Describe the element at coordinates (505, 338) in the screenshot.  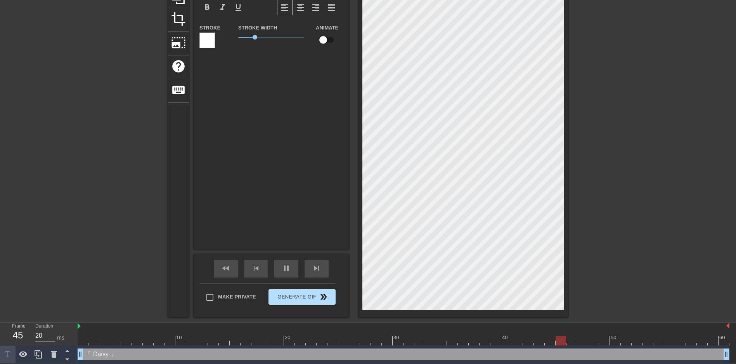
I see `div: 40` at that location.